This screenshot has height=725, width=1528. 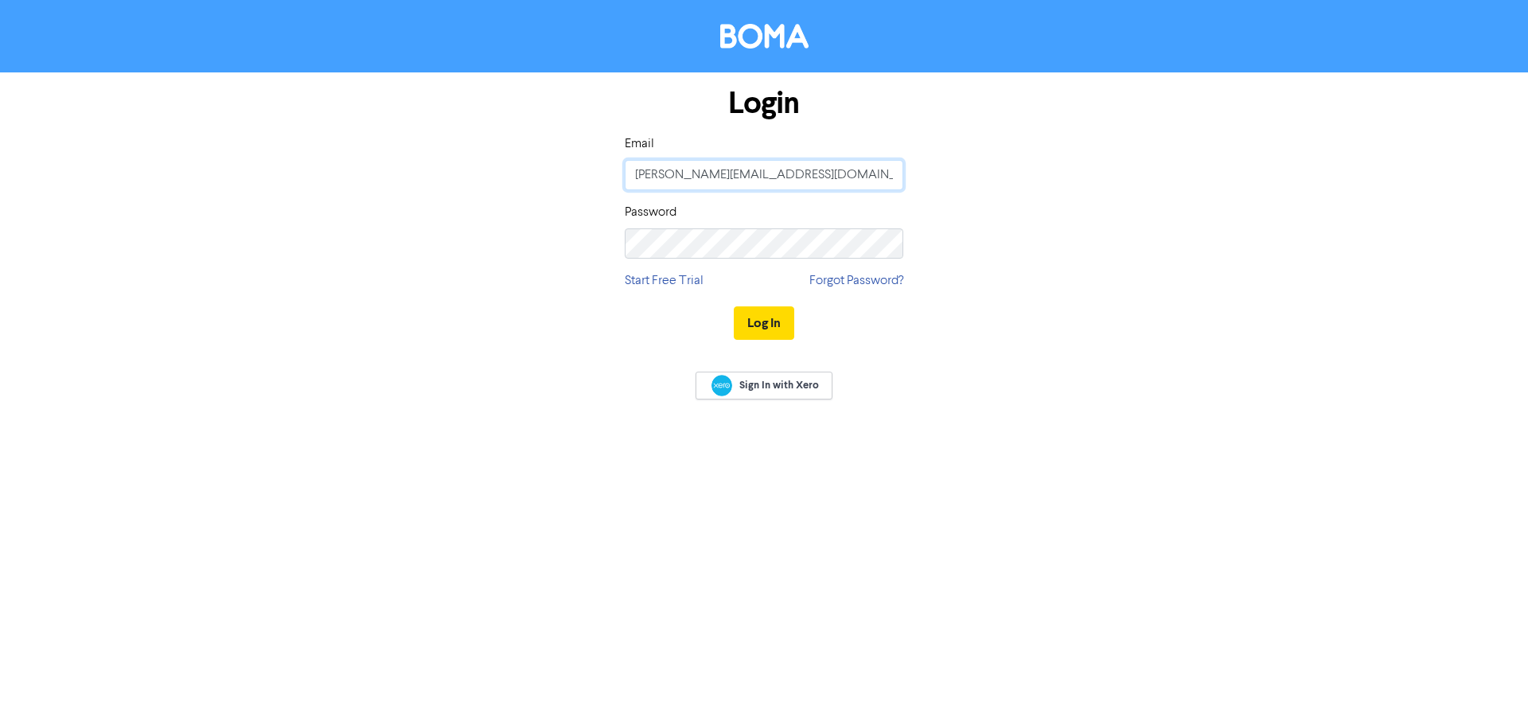 What do you see at coordinates (764, 36) in the screenshot?
I see `img: BOMA Logo` at bounding box center [764, 36].